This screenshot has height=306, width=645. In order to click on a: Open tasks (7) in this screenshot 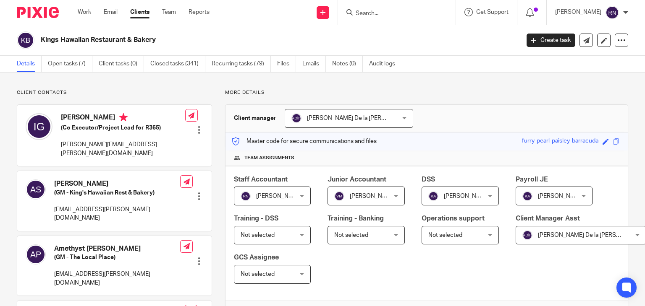, I will do `click(70, 64)`.